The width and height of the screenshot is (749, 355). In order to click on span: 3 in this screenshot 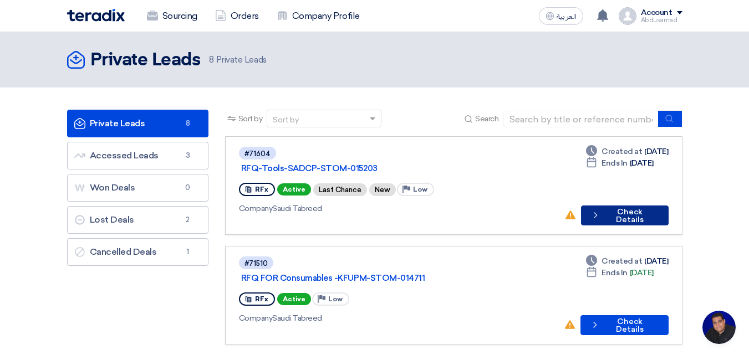, I will do `click(188, 156)`.